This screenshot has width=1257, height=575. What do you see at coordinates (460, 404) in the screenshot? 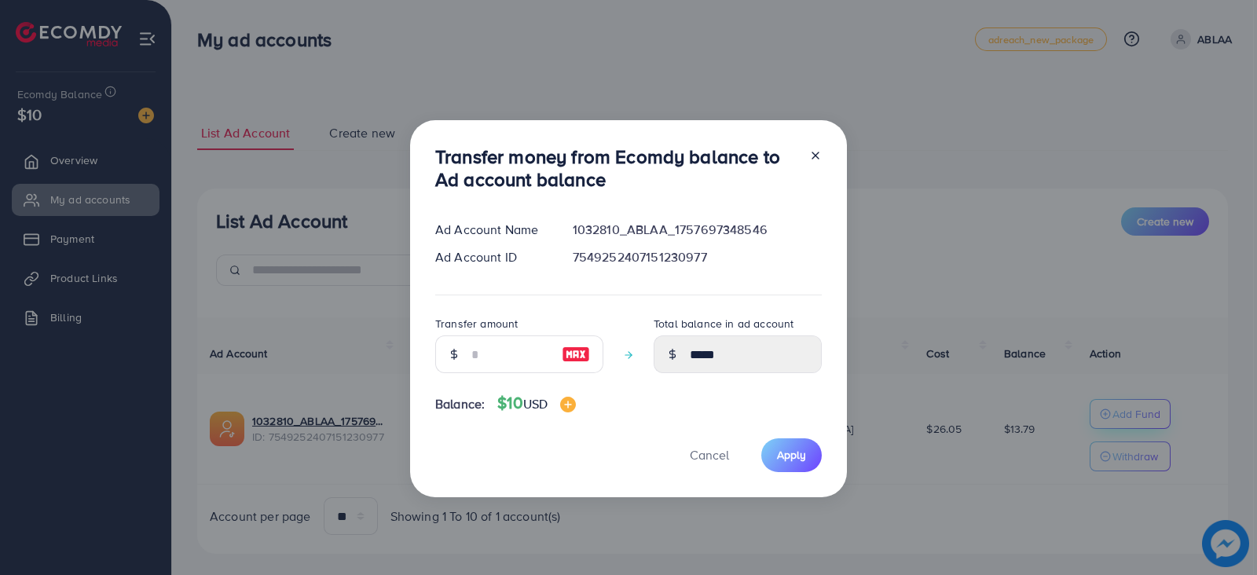
I see `span: Balance:` at bounding box center [460, 404].